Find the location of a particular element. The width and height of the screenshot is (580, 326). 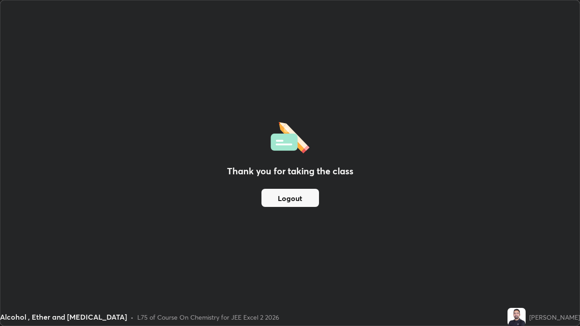

div: L75 of Course On Chemistry for JEE Excel 2 2026 is located at coordinates (208, 317).